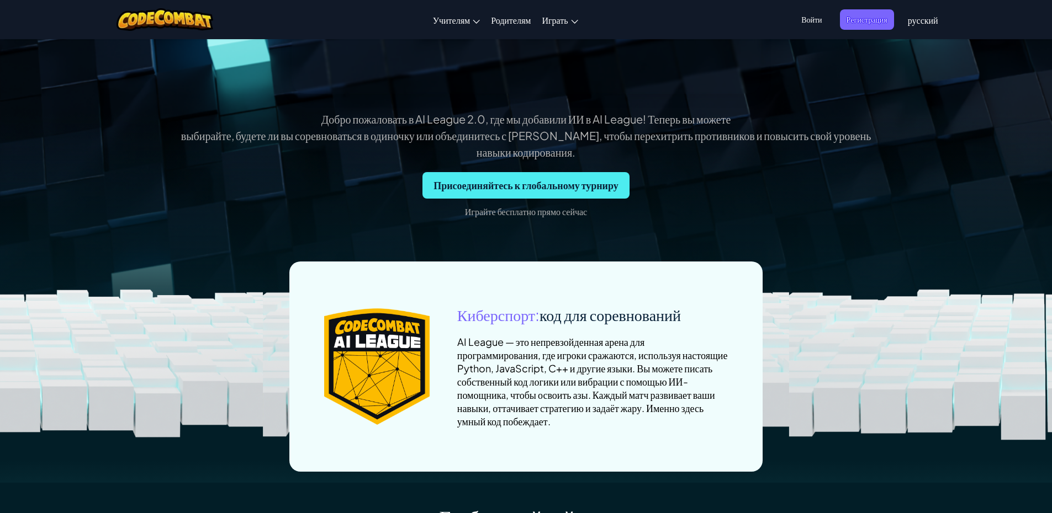 The width and height of the screenshot is (1052, 513). What do you see at coordinates (811, 19) in the screenshot?
I see `font: Войти` at bounding box center [811, 19].